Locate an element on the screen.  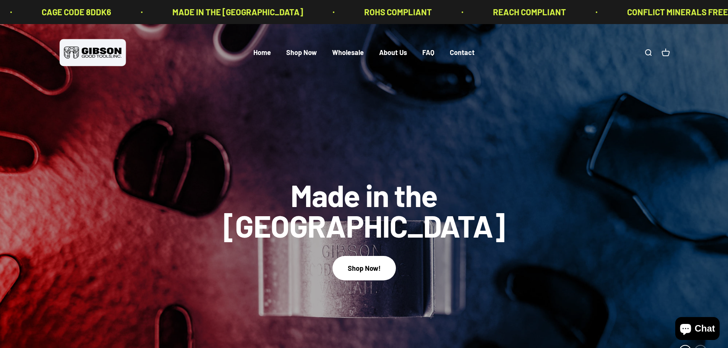
a: Contact is located at coordinates (462, 53).